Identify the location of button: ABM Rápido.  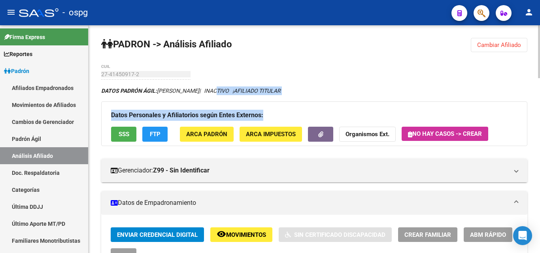
(488, 235).